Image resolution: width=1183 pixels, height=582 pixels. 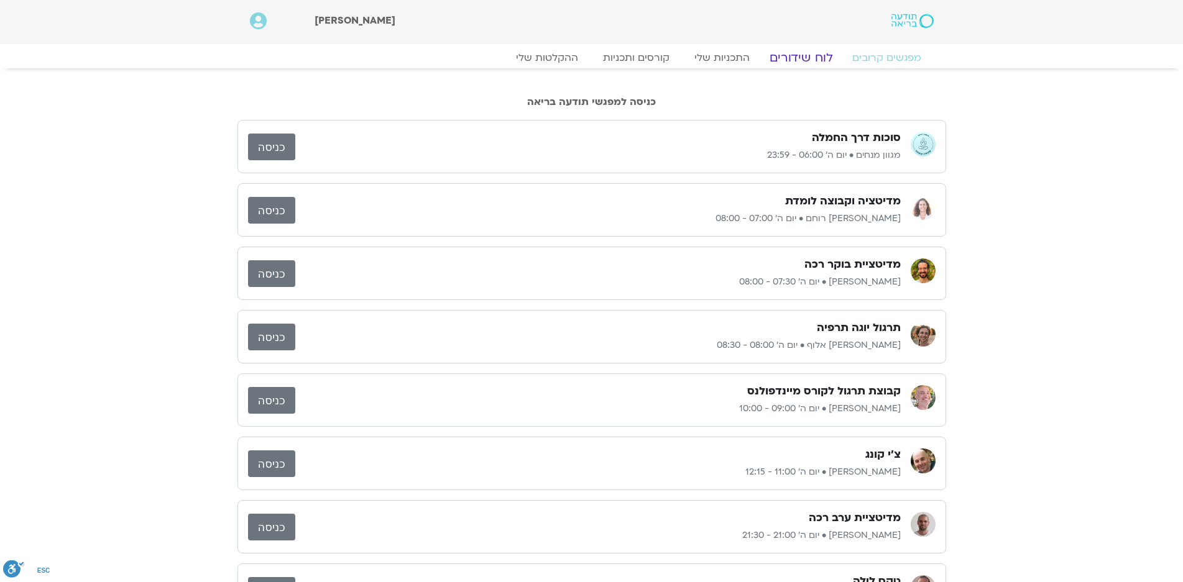 I want to click on h2: כניסה למפגשי תודעה בריאה, so click(x=592, y=102).